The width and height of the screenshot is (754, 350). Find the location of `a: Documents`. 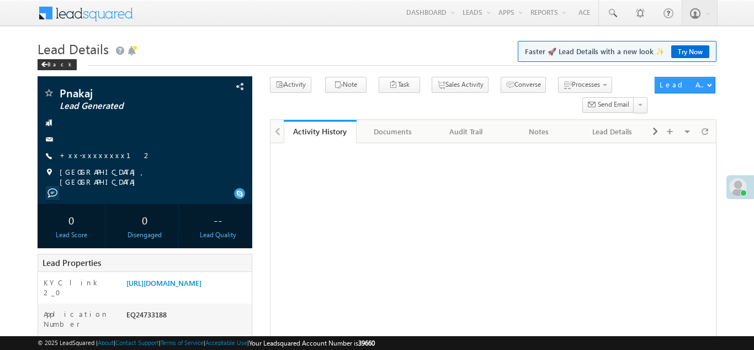

a: Documents is located at coordinates (393, 131).